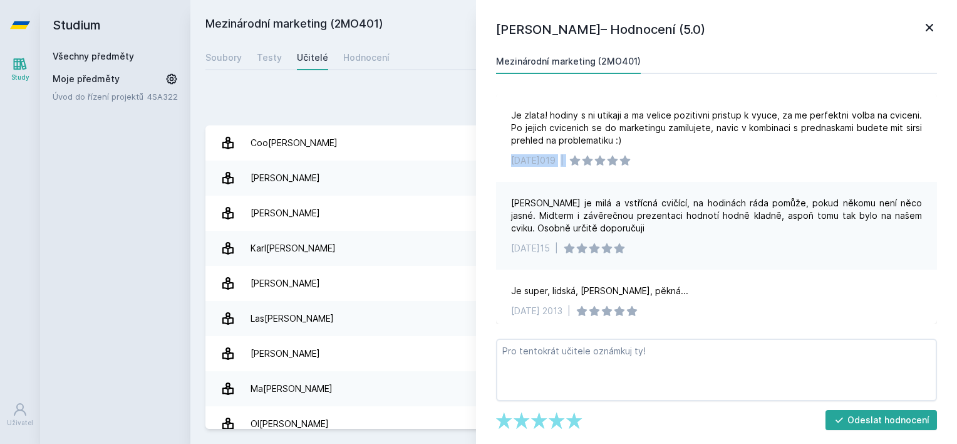 Image resolution: width=957 pixels, height=444 pixels. Describe the element at coordinates (224, 58) in the screenshot. I see `a: Soubory` at that location.